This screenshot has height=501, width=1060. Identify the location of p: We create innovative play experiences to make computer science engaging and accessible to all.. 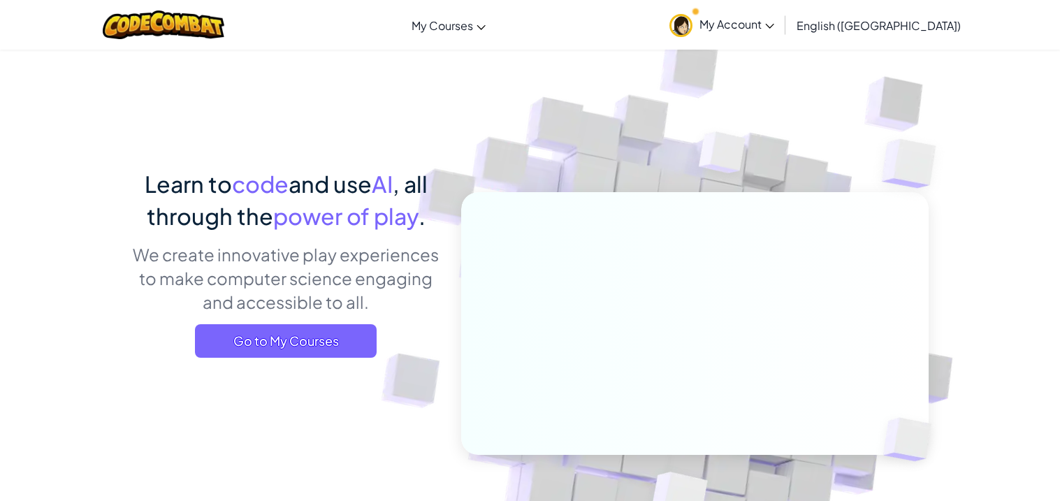
(286, 278).